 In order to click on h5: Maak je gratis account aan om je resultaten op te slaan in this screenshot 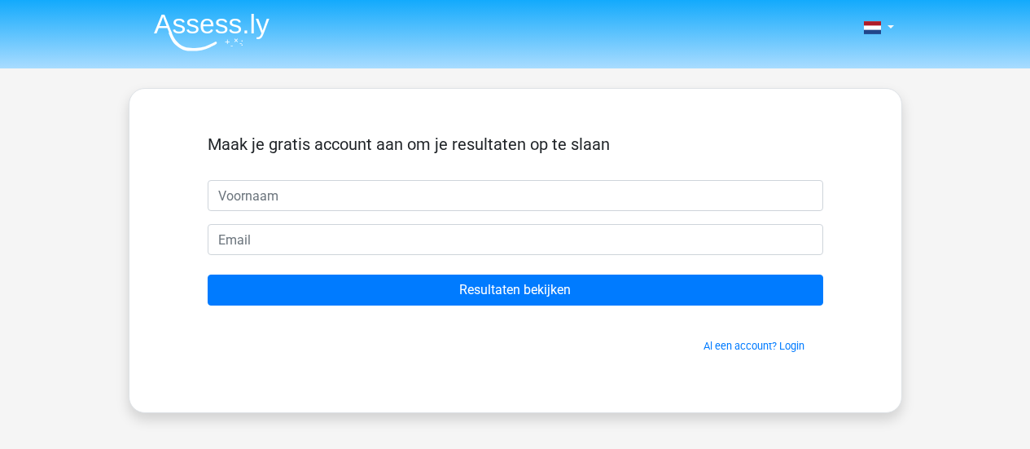, I will do `click(515, 144)`.